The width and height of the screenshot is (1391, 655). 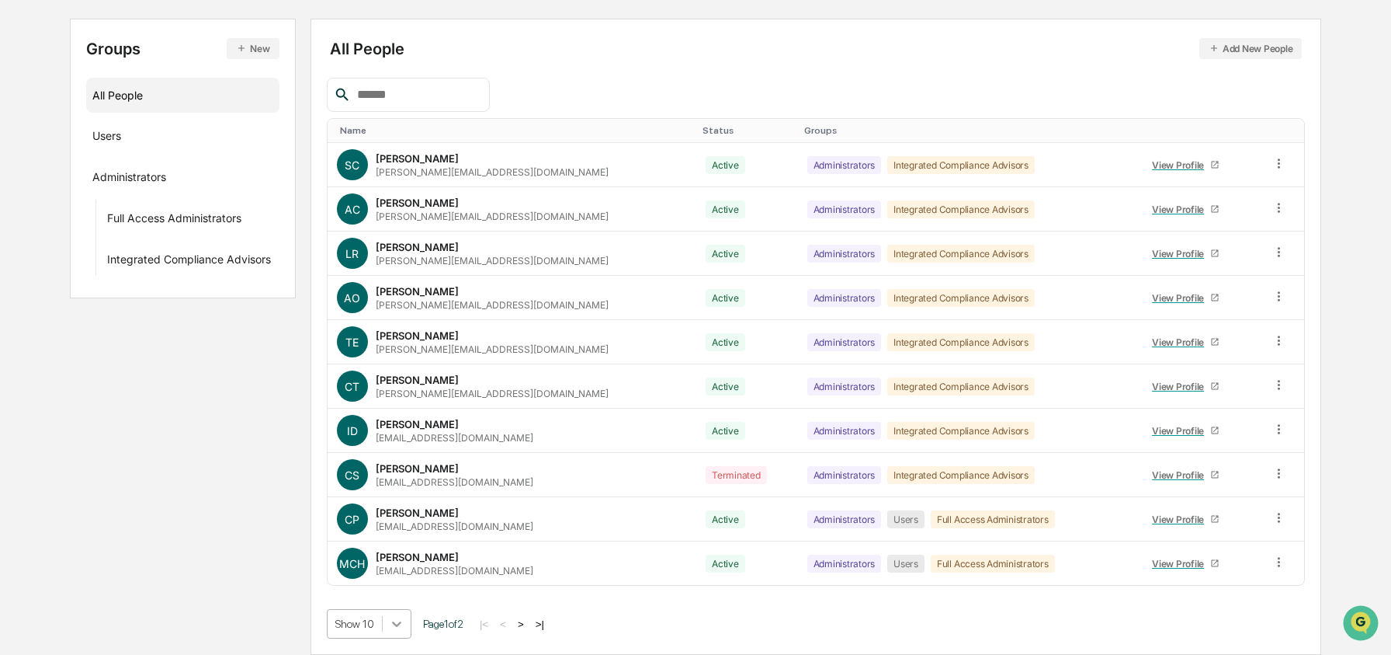 What do you see at coordinates (124, 141) in the screenshot?
I see `div: We're available if you need us!` at bounding box center [124, 141].